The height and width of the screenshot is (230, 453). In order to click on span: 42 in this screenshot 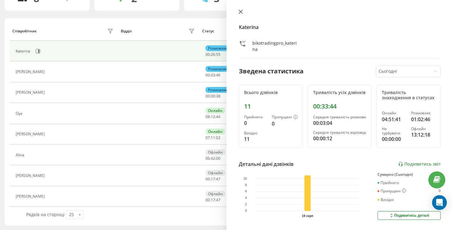, I will do `click(213, 158)`.